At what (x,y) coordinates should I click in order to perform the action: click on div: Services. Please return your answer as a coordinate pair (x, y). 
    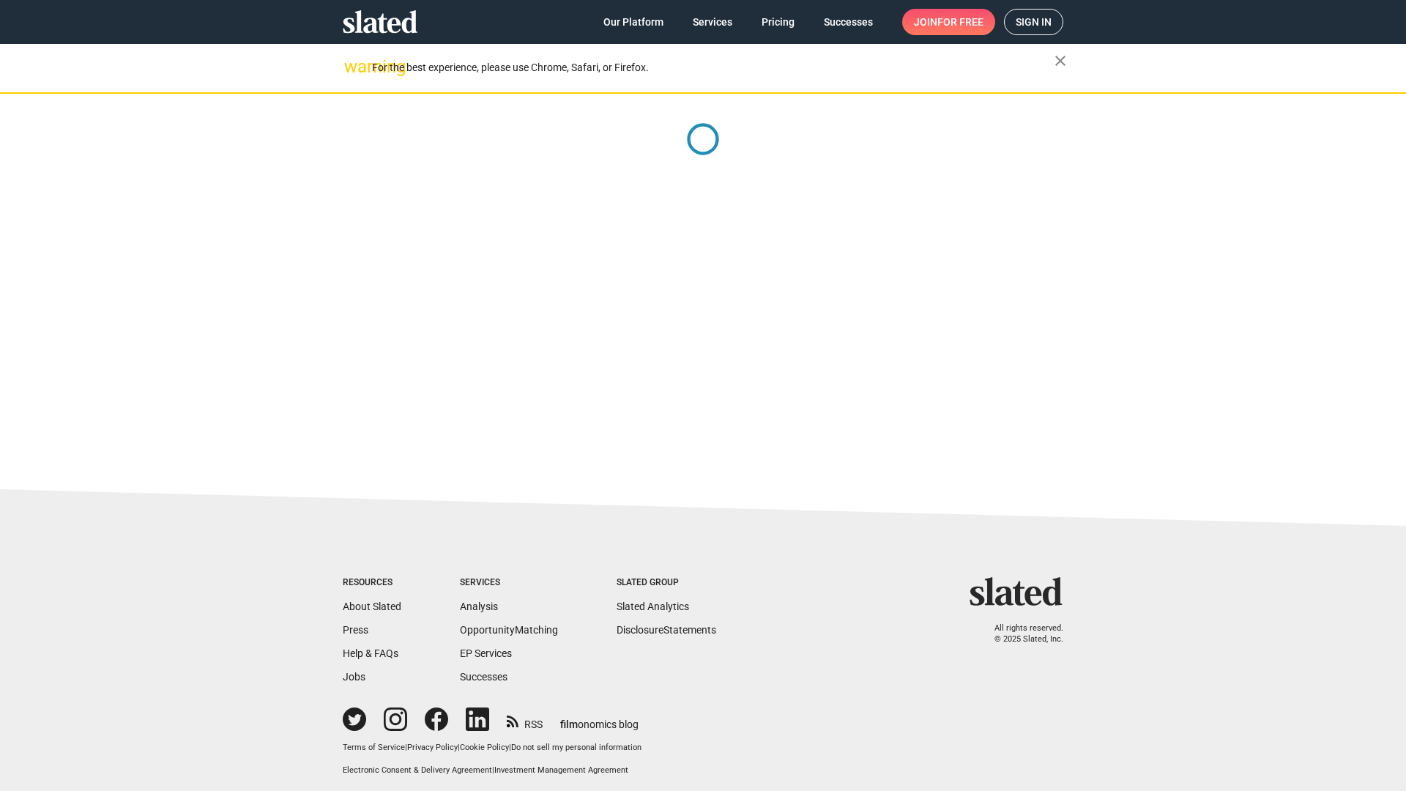
    Looking at the image, I should click on (509, 583).